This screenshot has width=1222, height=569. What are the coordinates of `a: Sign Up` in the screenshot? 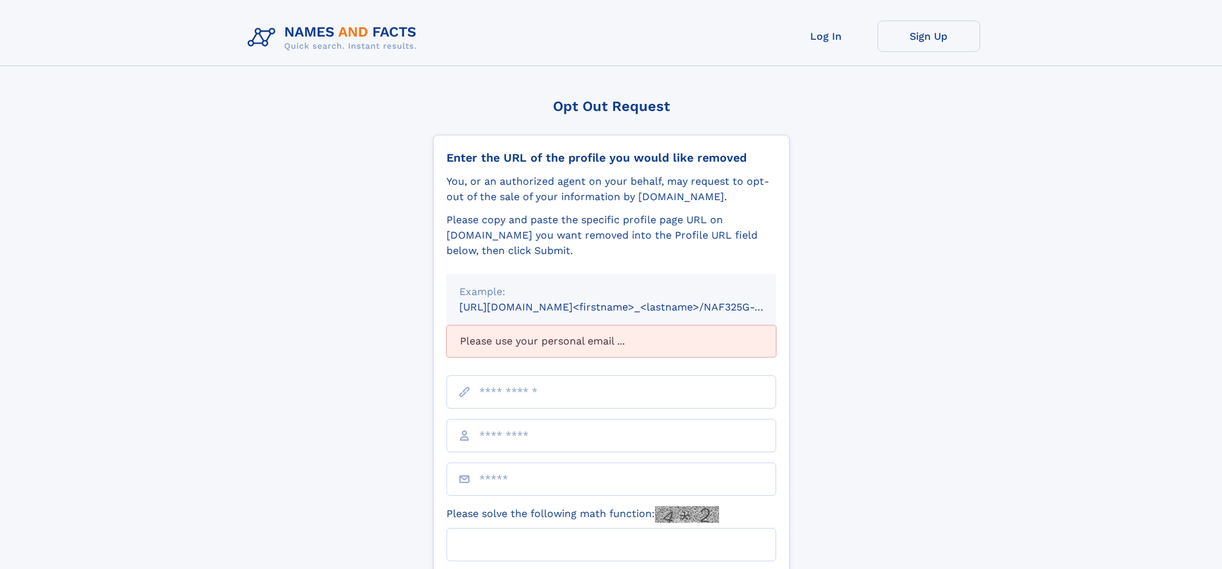 It's located at (929, 36).